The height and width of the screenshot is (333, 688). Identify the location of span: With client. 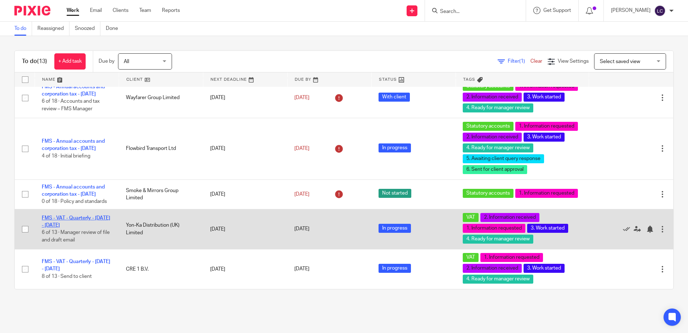
(394, 97).